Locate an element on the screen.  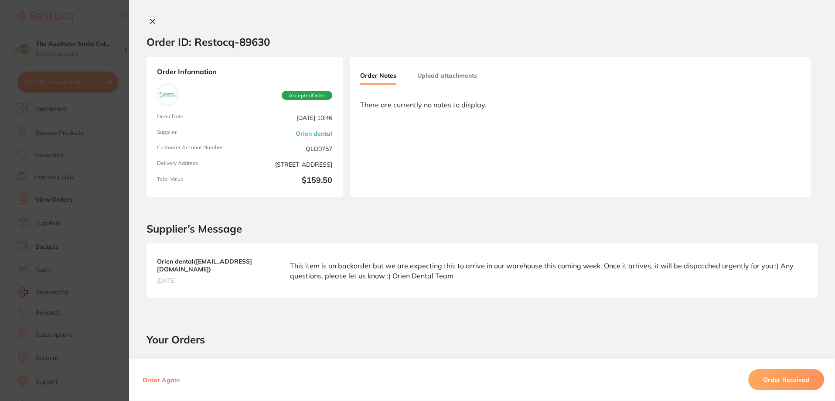
div: There are currently no notes to display. is located at coordinates (580, 105).